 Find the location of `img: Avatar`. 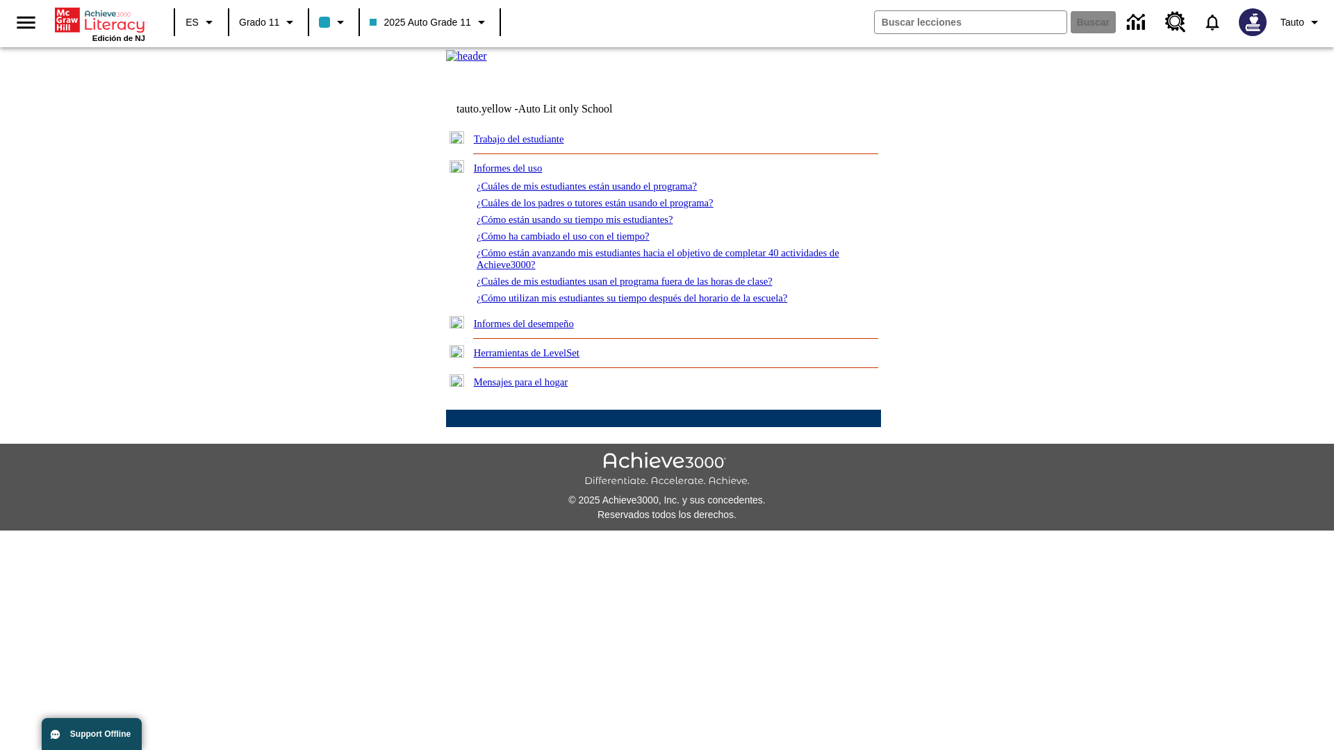

img: Avatar is located at coordinates (1253, 22).